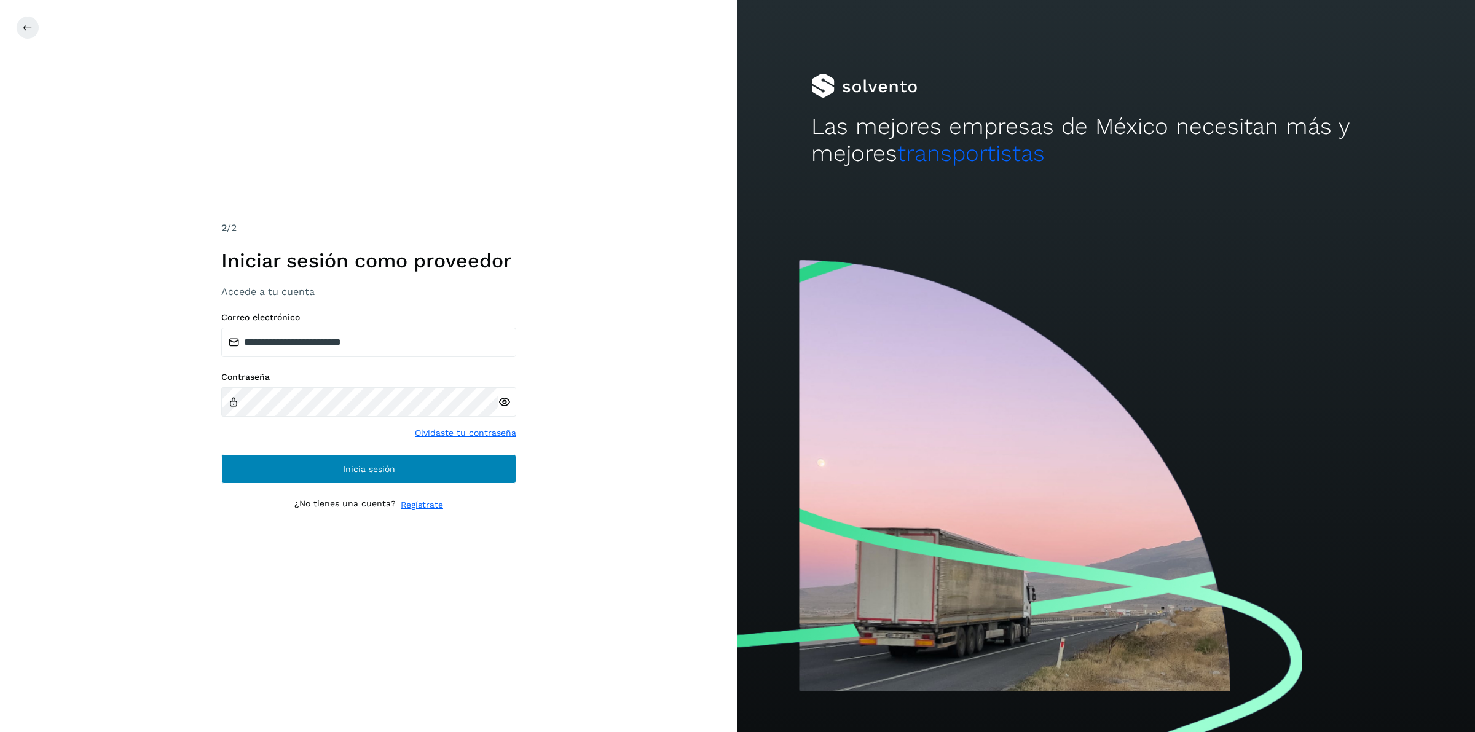 This screenshot has width=1475, height=732. Describe the element at coordinates (224, 227) in the screenshot. I see `span: 2` at that location.